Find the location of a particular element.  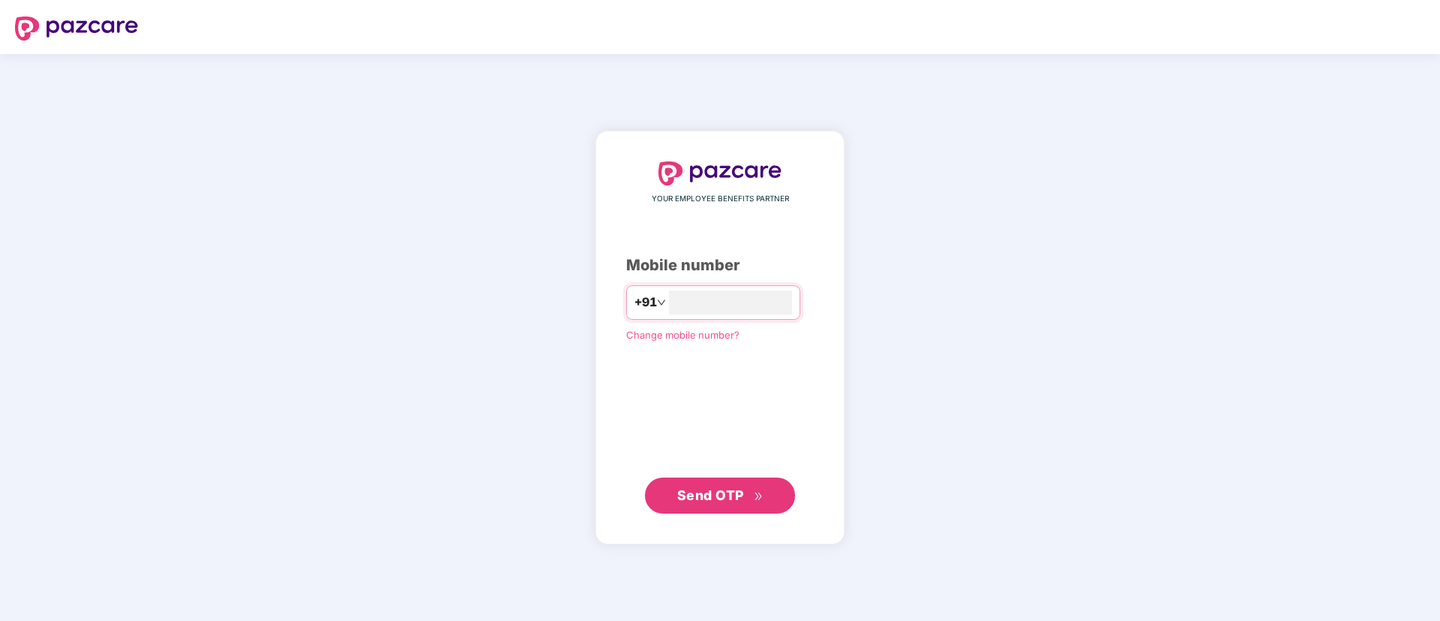

span: Change mobile number? is located at coordinates (682, 335).